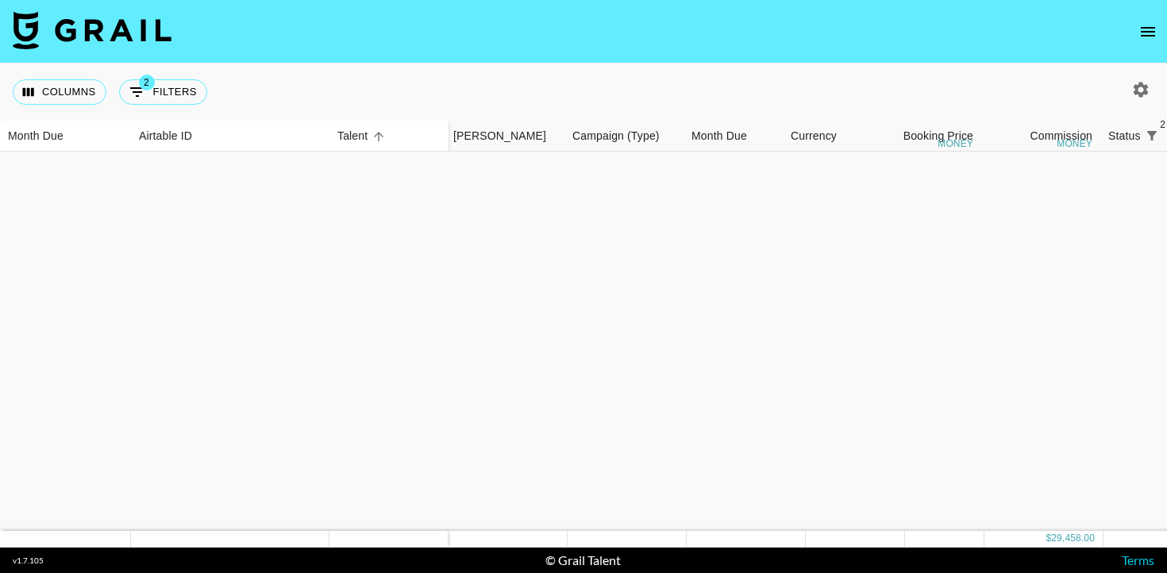 The image size is (1167, 573). What do you see at coordinates (28, 560) in the screenshot?
I see `div: v 1.7.105` at bounding box center [28, 560].